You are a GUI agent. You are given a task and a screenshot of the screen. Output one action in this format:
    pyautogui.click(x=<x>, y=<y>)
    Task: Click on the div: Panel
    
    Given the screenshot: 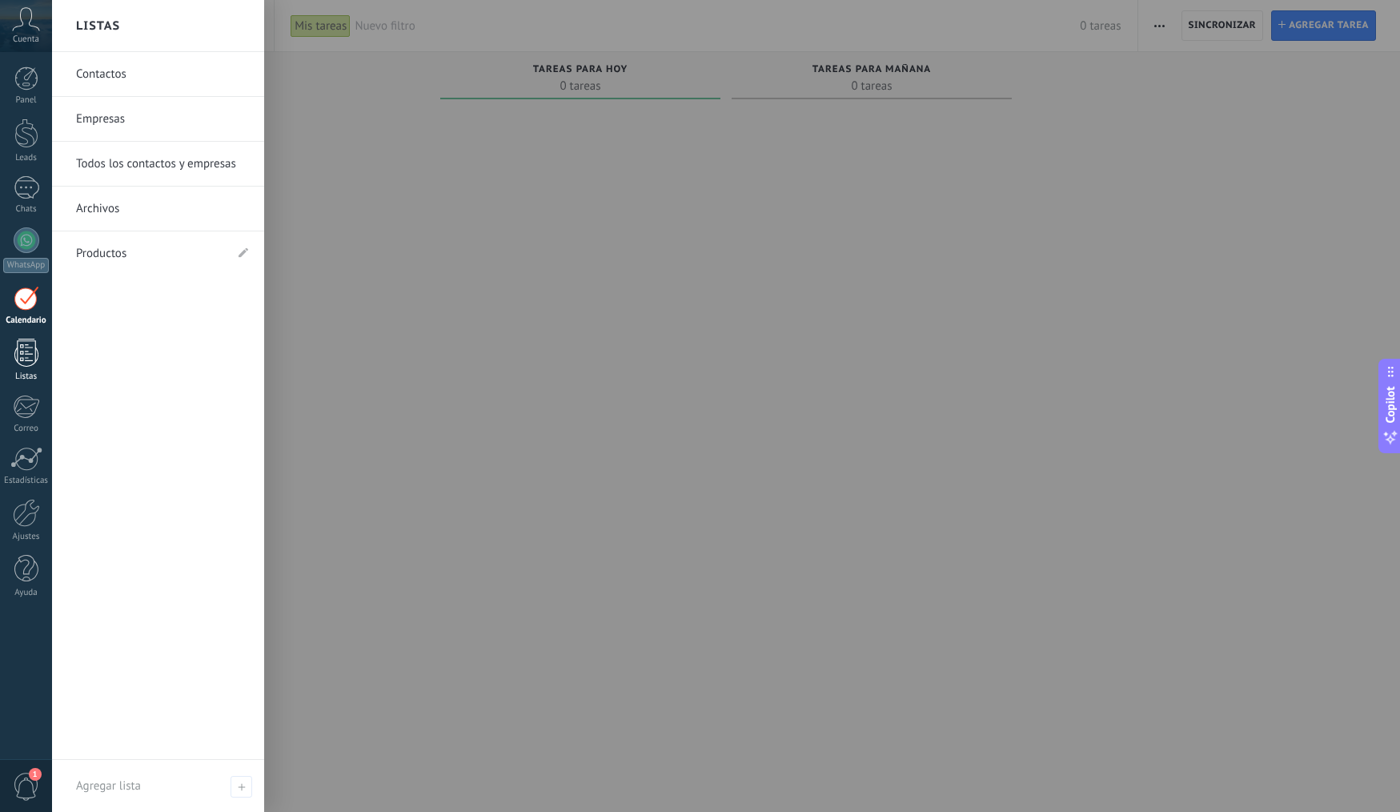 What is the action you would take?
    pyautogui.click(x=26, y=100)
    